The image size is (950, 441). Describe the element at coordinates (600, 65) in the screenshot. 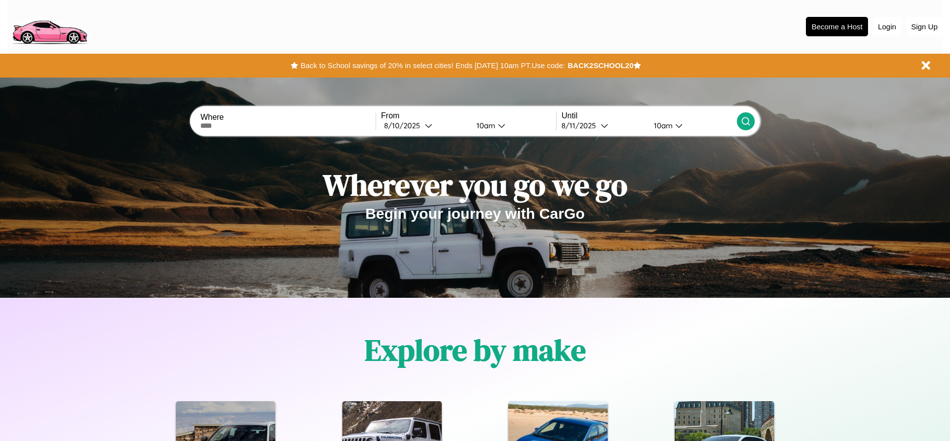

I see `b: BACK2SCHOOL20` at that location.